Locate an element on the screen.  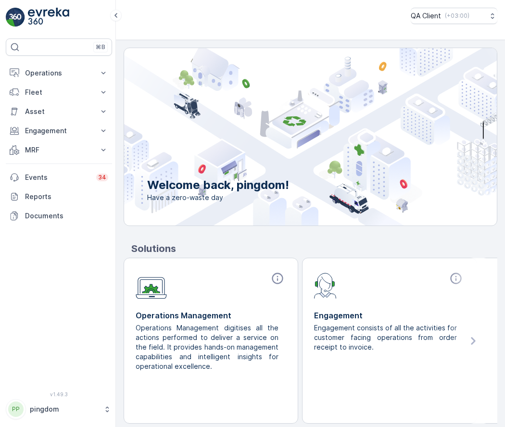
a: Events34 is located at coordinates (59, 177).